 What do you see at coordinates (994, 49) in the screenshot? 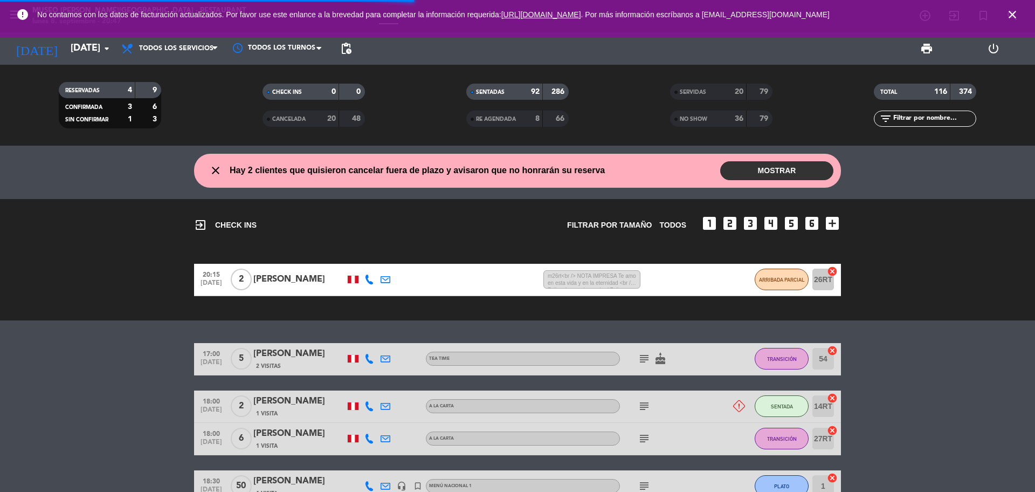
I see `div: LOG OUT` at bounding box center [994, 49].